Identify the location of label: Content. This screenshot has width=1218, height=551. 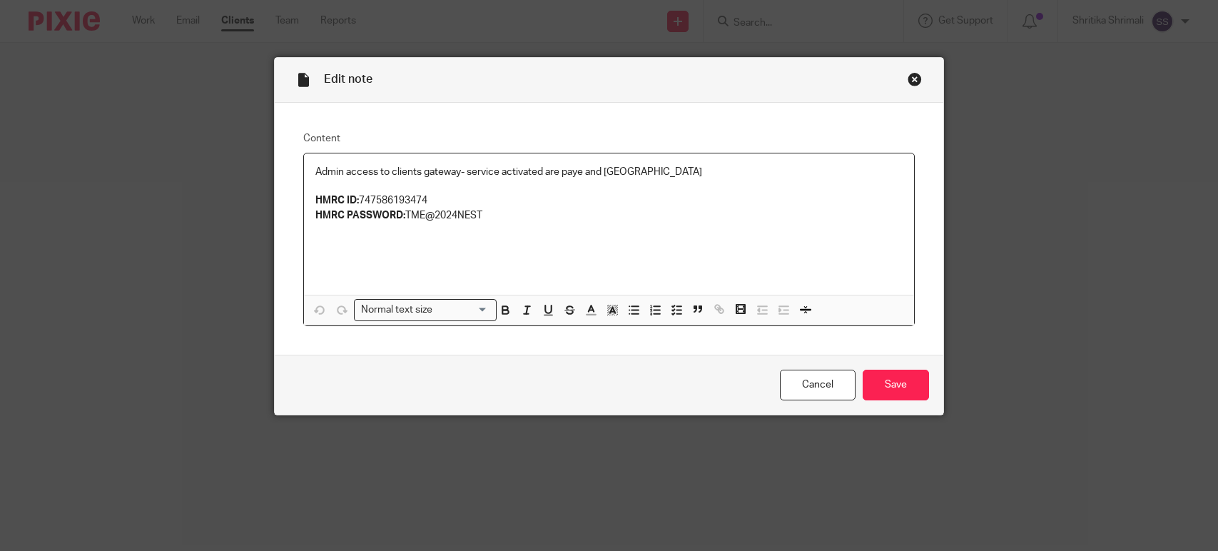
(609, 138).